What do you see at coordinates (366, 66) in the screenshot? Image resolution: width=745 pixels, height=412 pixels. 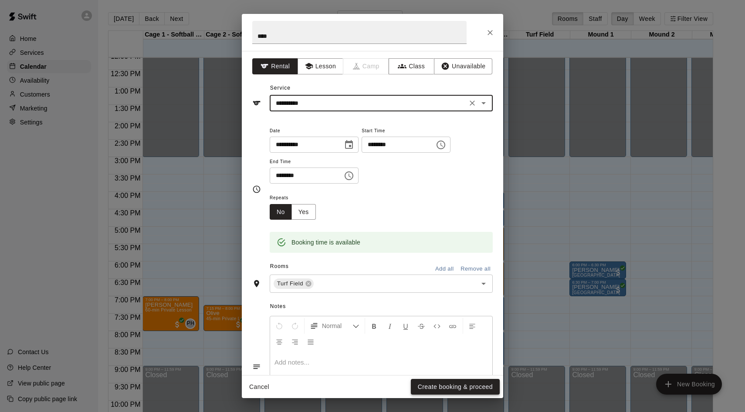 I see `span: Camps can only be created in the Services page` at bounding box center [366, 66].